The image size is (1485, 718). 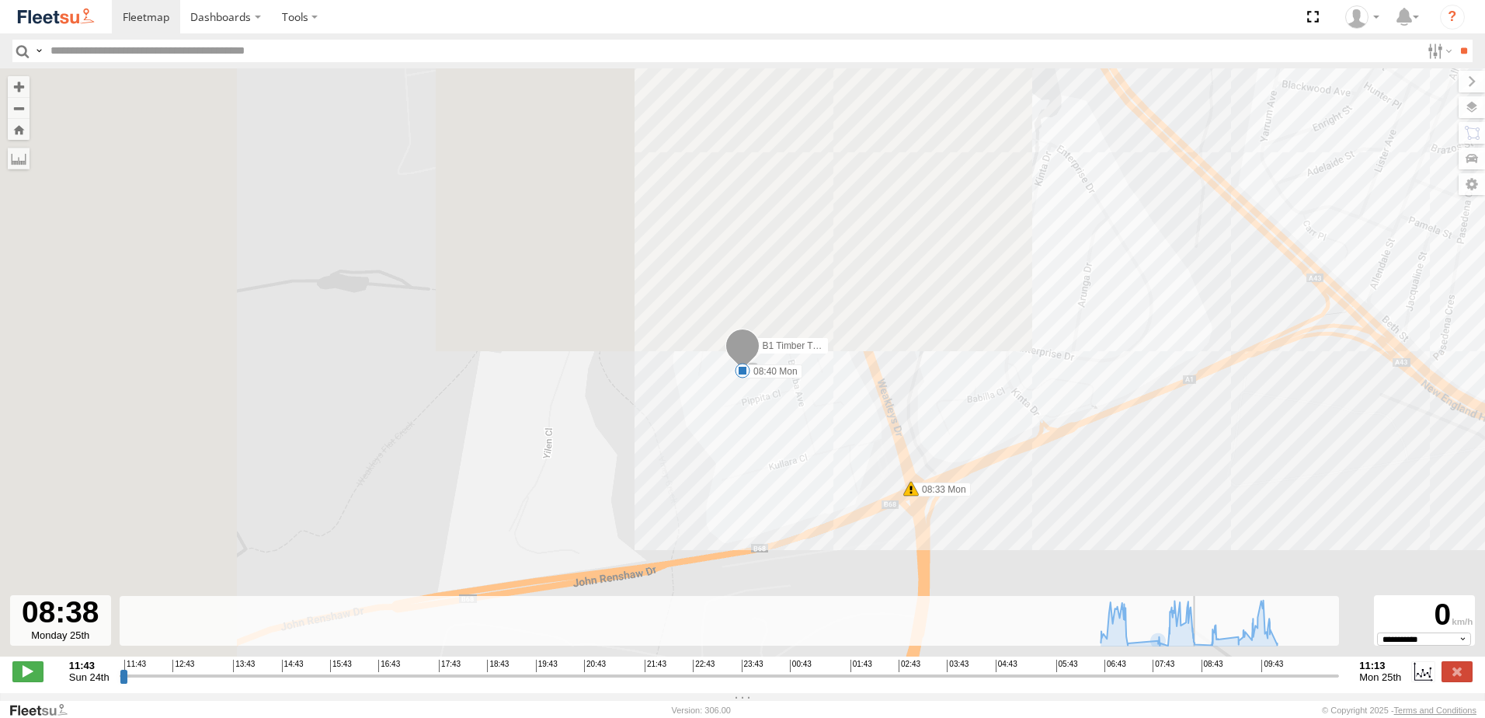 I want to click on span: 15:43, so click(x=341, y=666).